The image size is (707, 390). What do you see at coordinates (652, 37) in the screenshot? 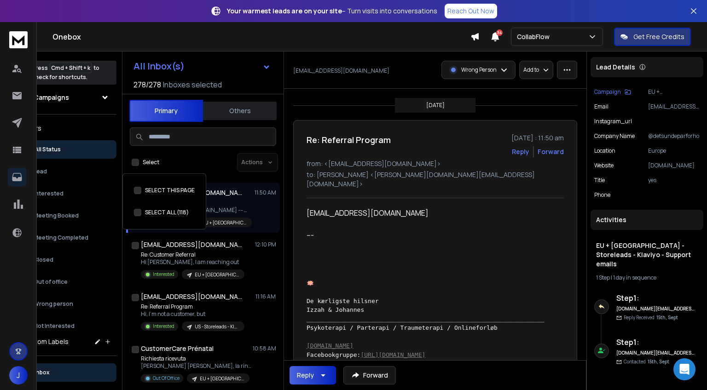
I see `button: Get Free Credits` at bounding box center [652, 37].